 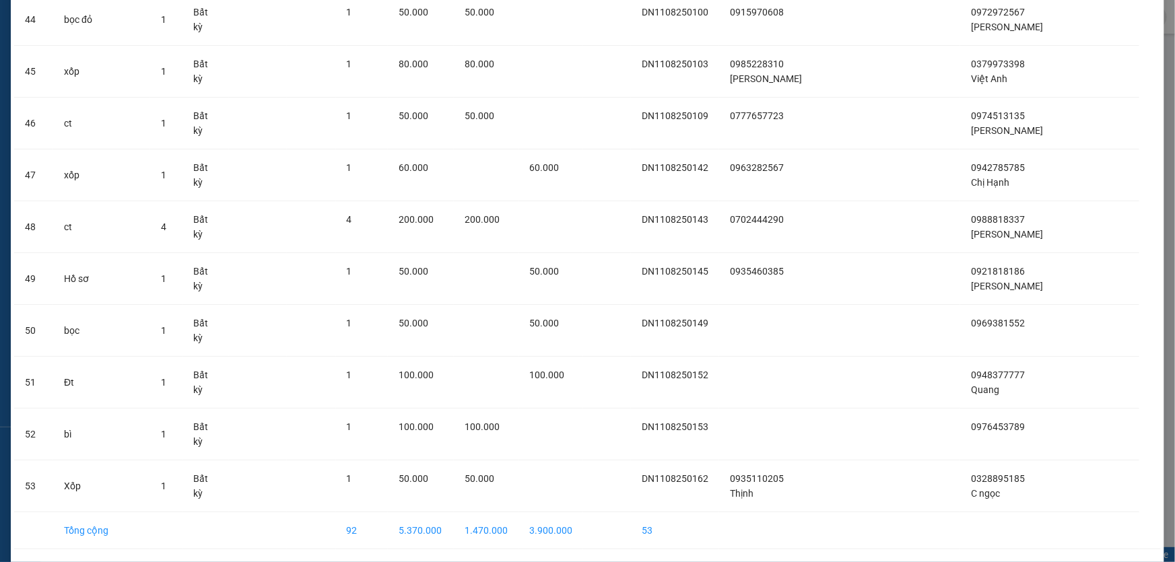 I want to click on span: 0328895185, so click(x=998, y=479).